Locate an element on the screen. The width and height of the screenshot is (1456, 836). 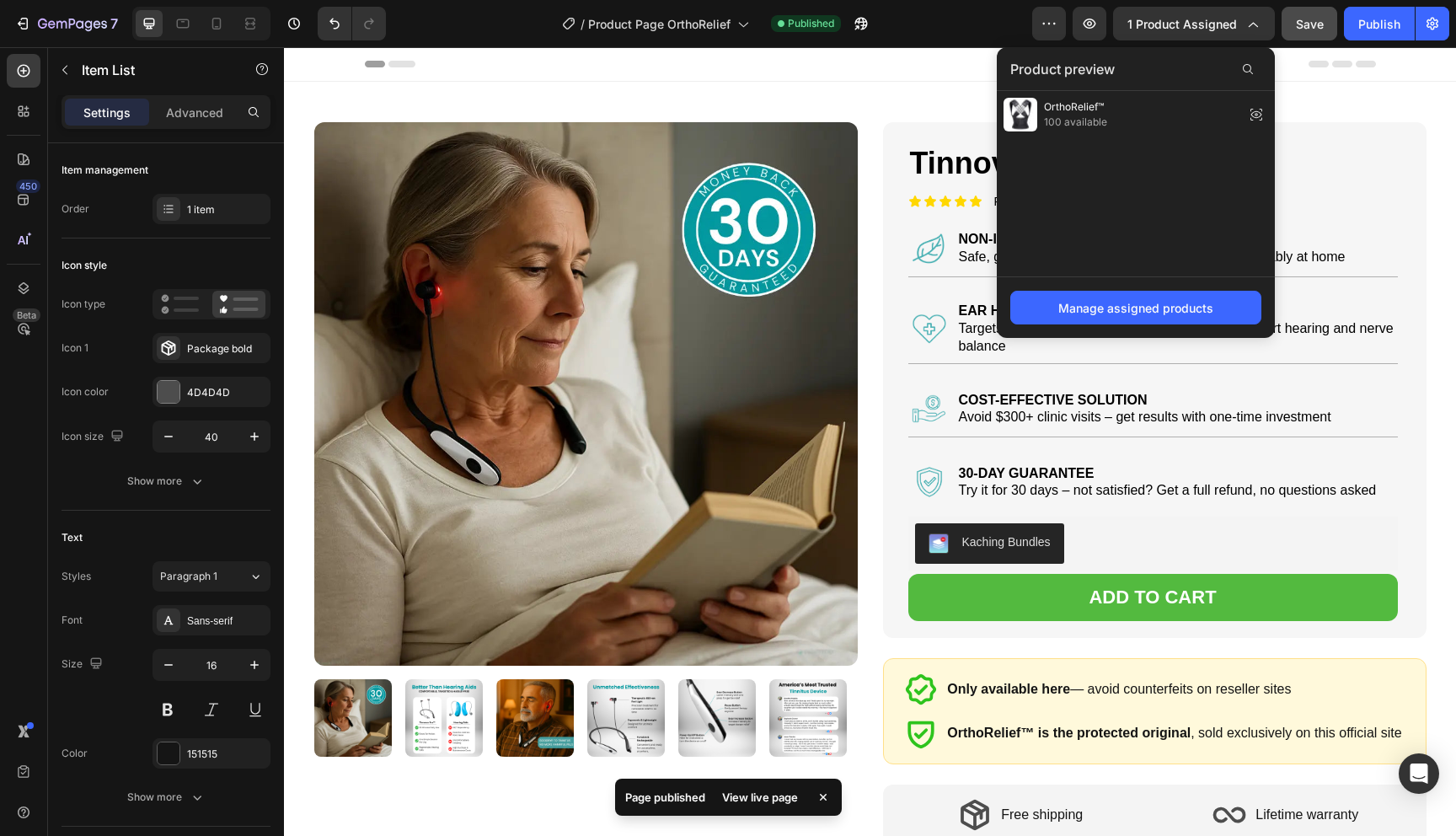
p: 7 is located at coordinates (114, 23).